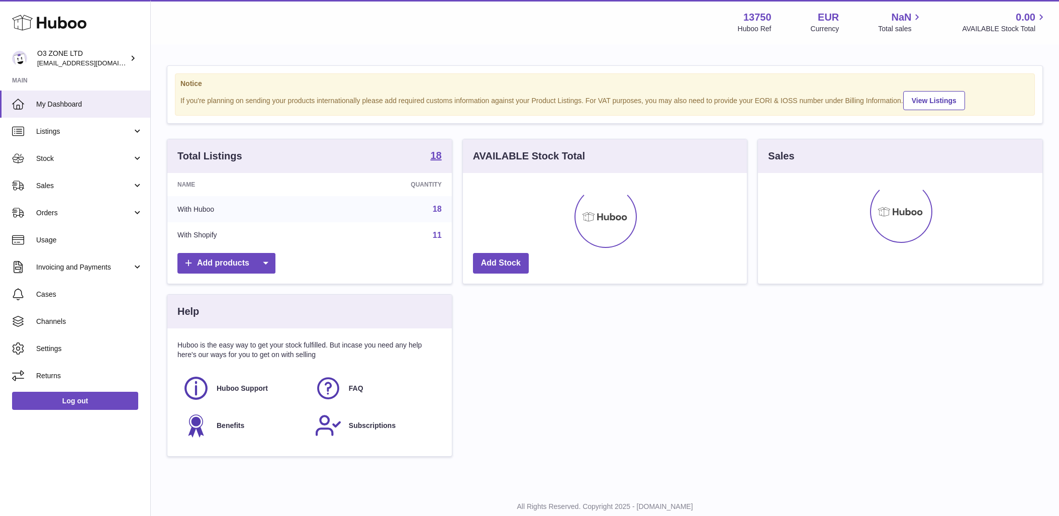 This screenshot has width=1059, height=516. I want to click on div: O3 ZONE LTD, so click(82, 58).